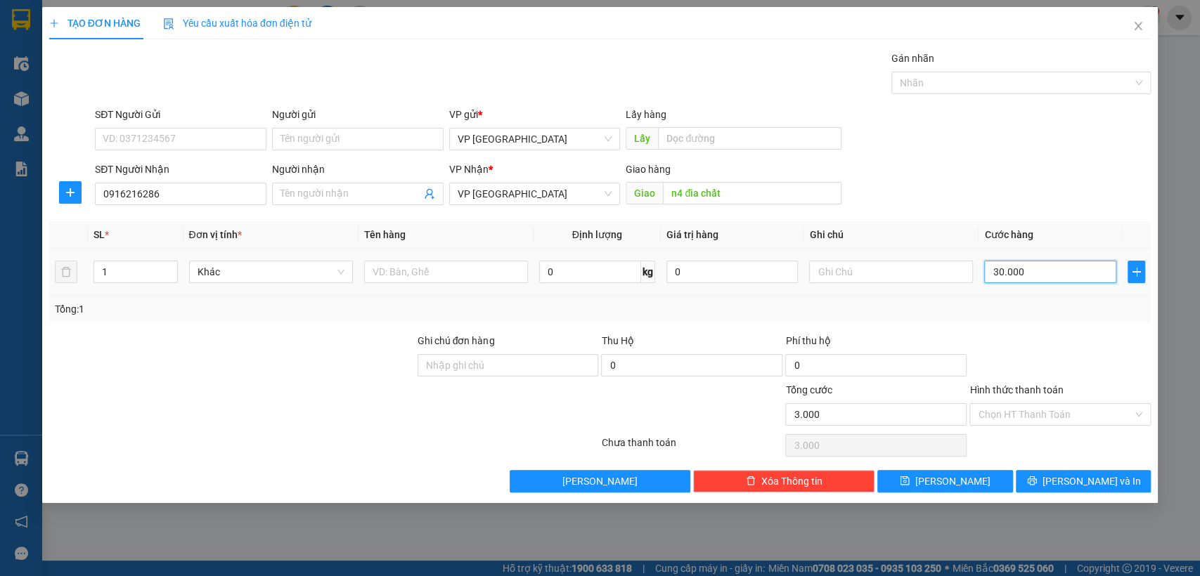 The height and width of the screenshot is (576, 1200). Describe the element at coordinates (535, 194) in the screenshot. I see `span: VP Sài Gòn` at that location.